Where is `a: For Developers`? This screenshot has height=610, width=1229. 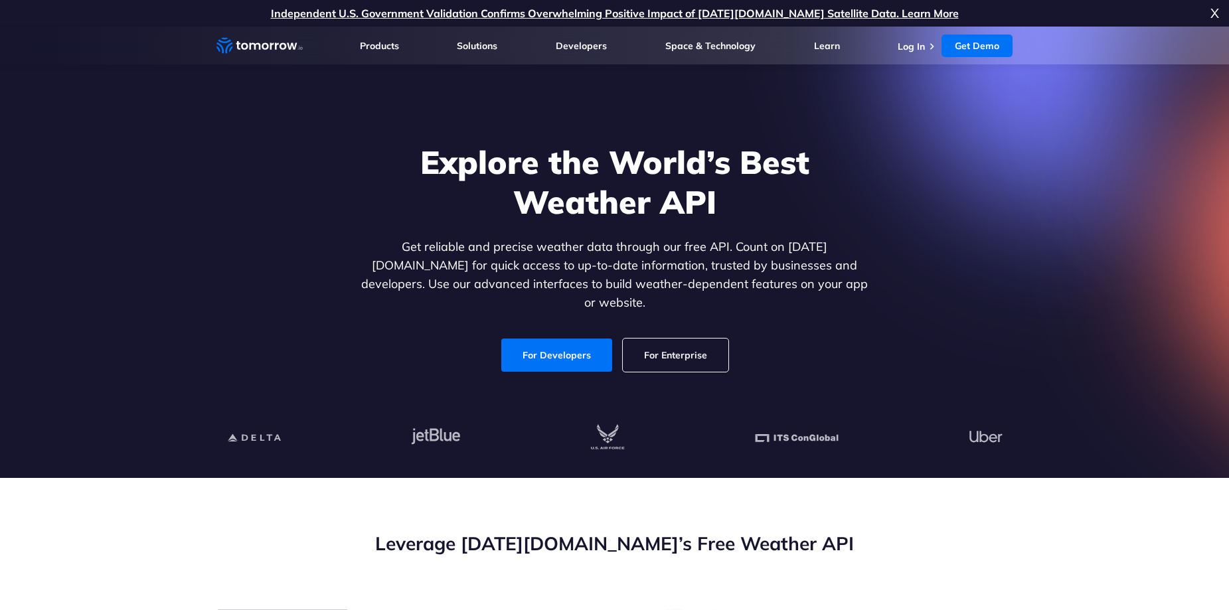 a: For Developers is located at coordinates (556, 355).